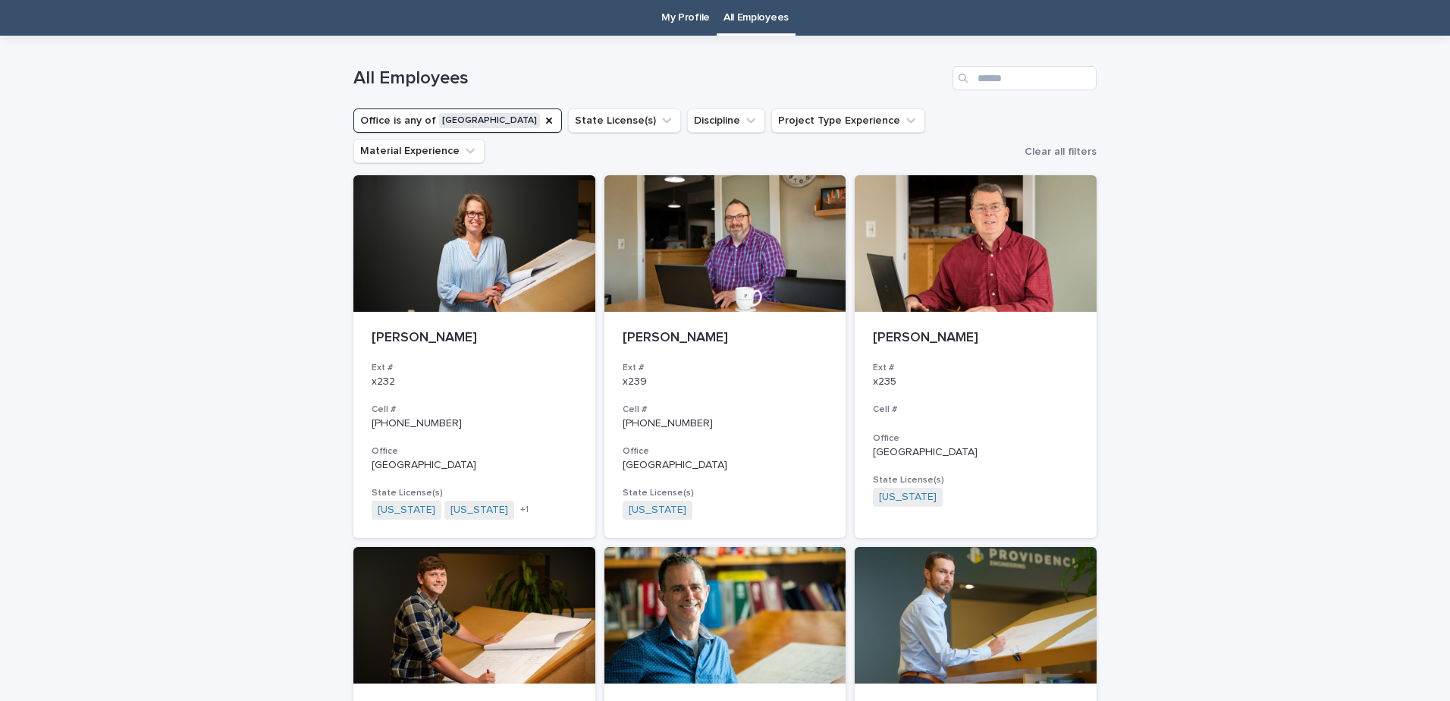  What do you see at coordinates (726, 121) in the screenshot?
I see `button: Discipline` at bounding box center [726, 121].